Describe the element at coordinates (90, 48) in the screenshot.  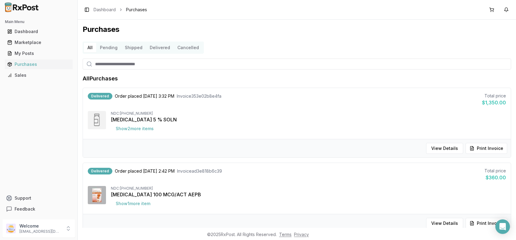
I see `a: All` at that location.